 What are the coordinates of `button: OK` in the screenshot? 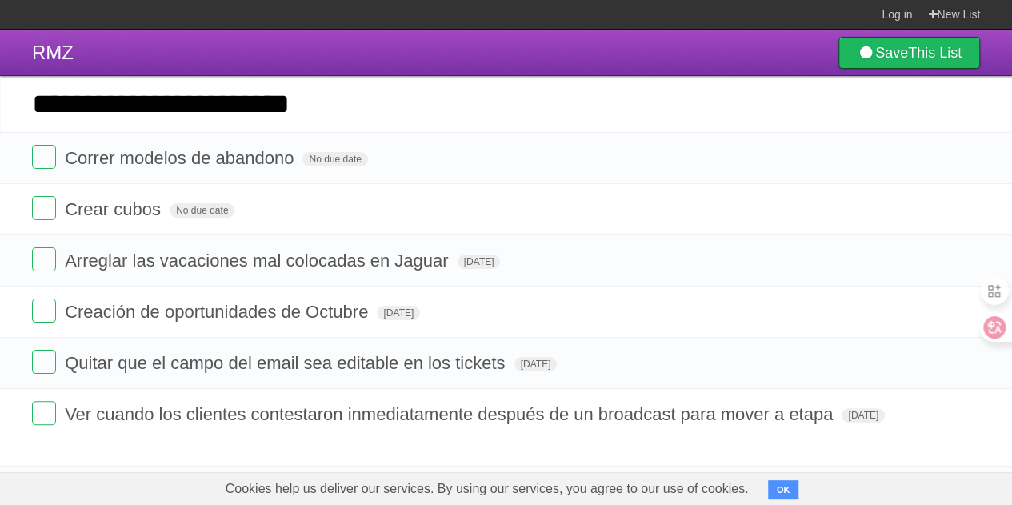 It's located at (783, 489).